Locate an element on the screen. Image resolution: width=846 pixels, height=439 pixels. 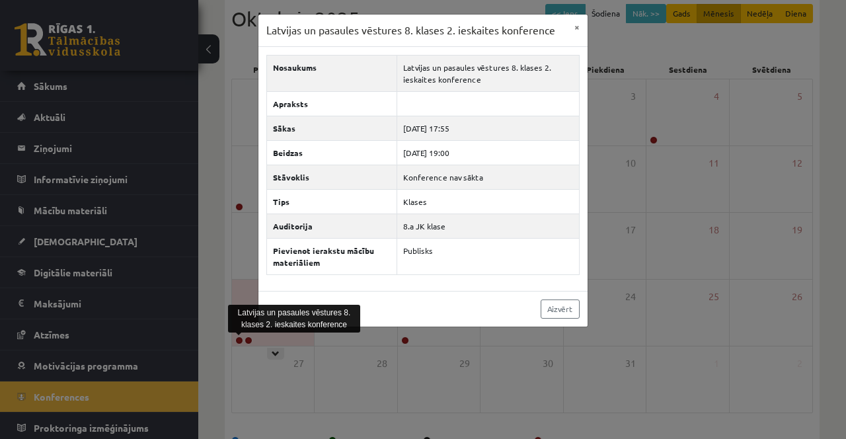
td: 8.a JK klase is located at coordinates (488, 225).